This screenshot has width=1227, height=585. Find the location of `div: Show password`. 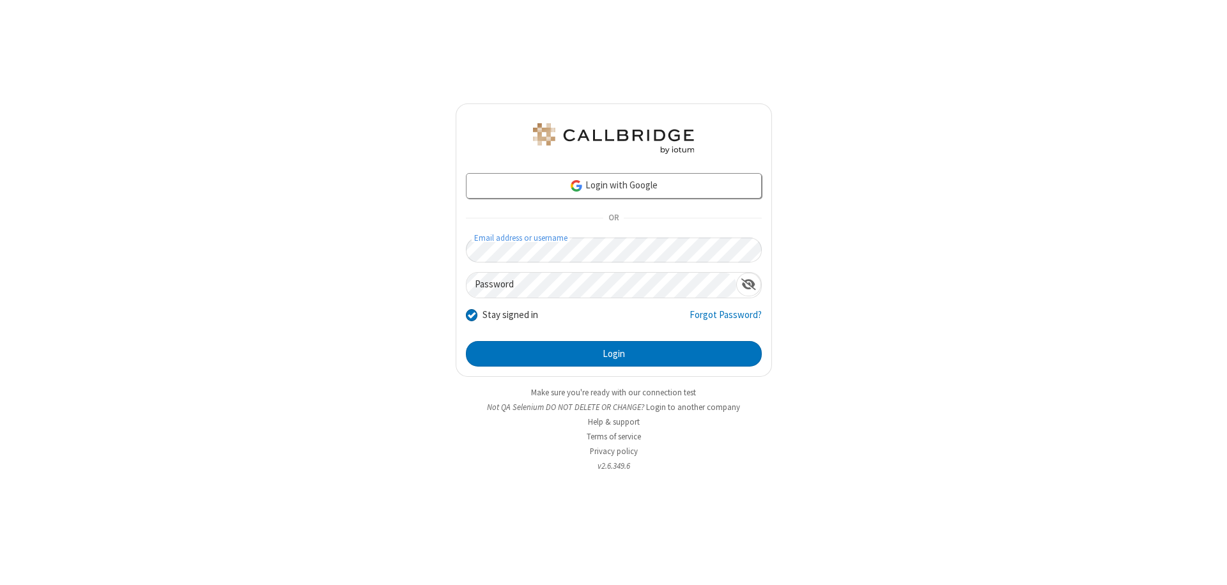

div: Show password is located at coordinates (748, 284).